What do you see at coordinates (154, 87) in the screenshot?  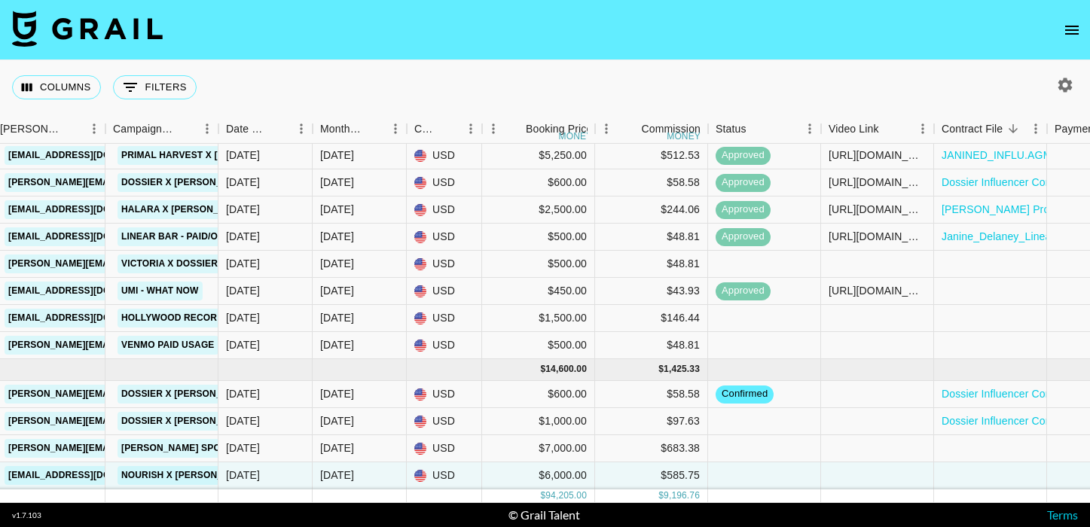 I see `button: Show filters` at bounding box center [154, 87].